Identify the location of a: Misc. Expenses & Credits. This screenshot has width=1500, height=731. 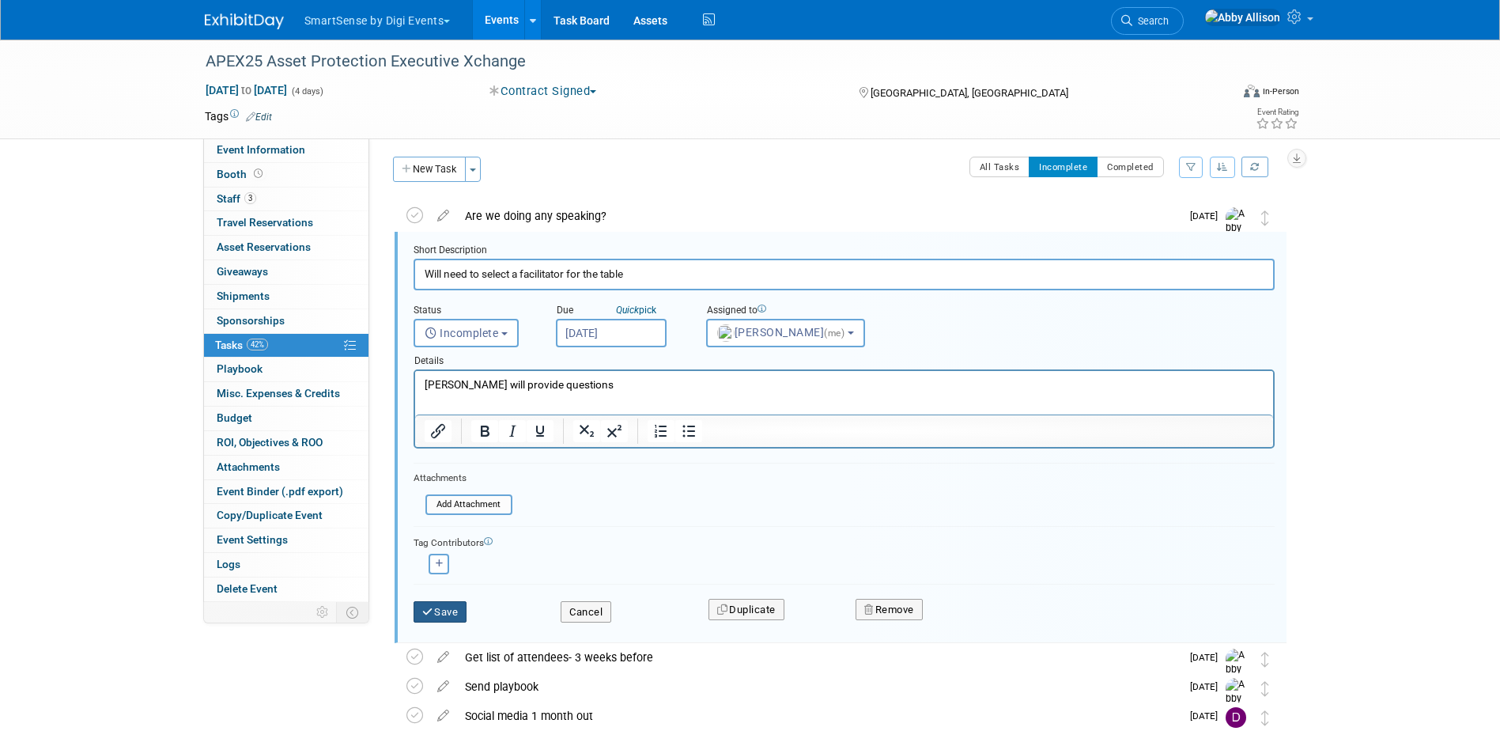
(286, 394).